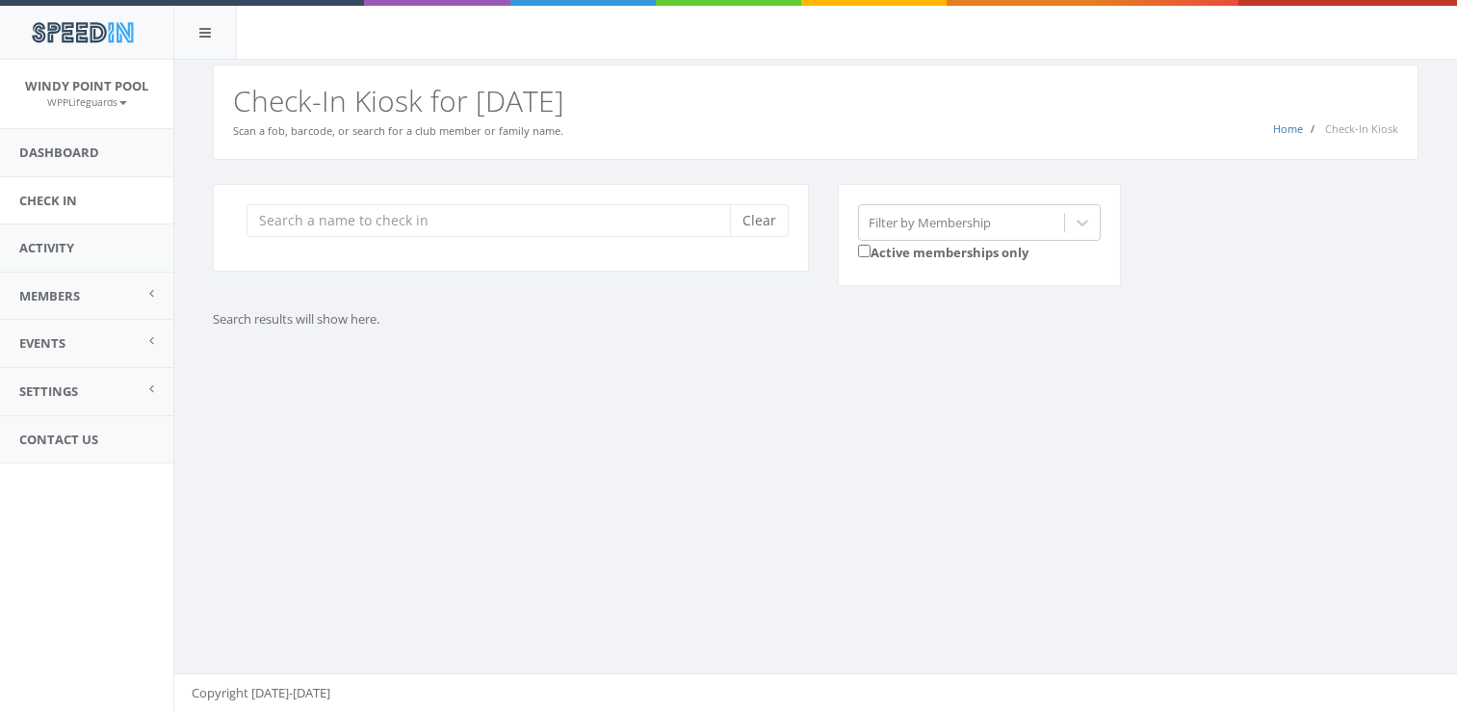  I want to click on span: Check-In Kiosk, so click(1362, 128).